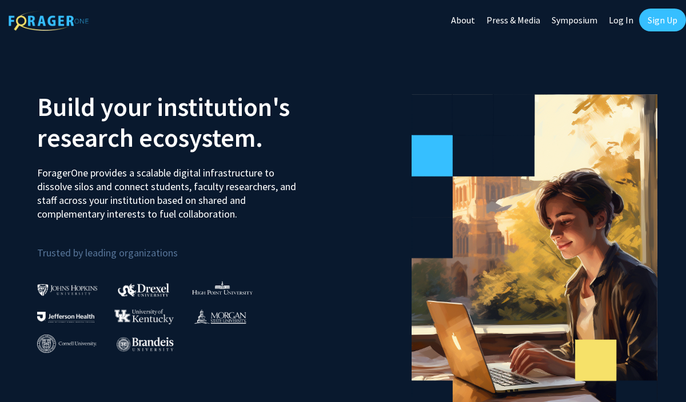 Image resolution: width=686 pixels, height=402 pixels. Describe the element at coordinates (220, 317) in the screenshot. I see `img: Morgan State University` at that location.